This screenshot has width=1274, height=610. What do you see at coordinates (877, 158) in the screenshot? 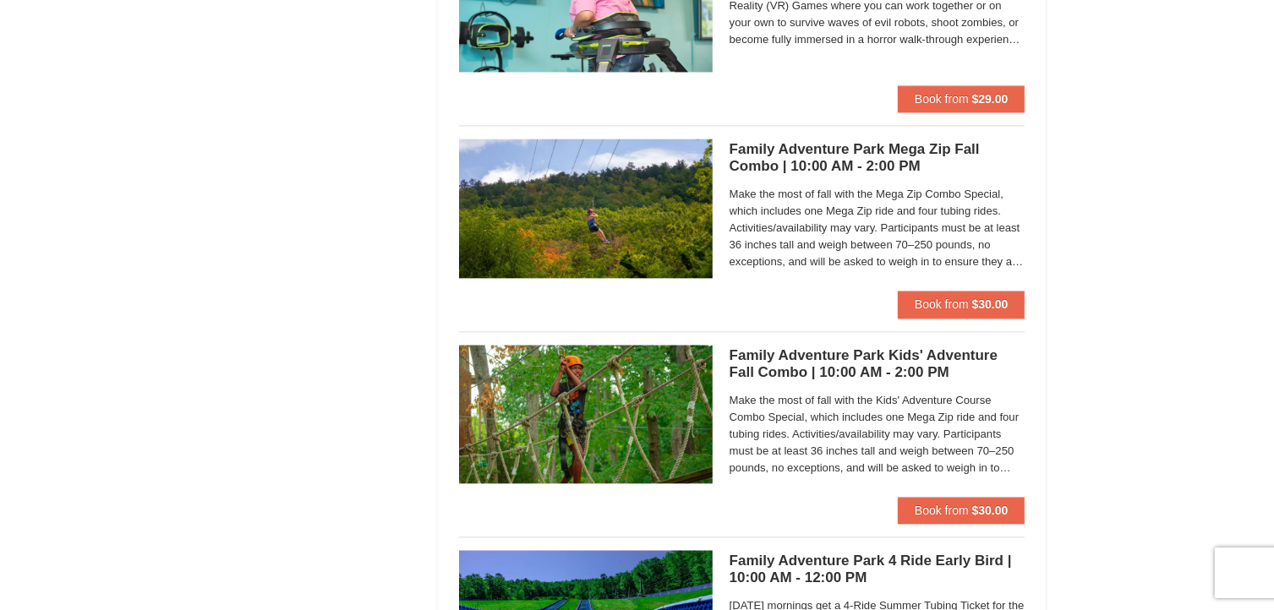
I see `h5: Family Adventure Park Mega Zip Fall Combo | 10:00 AM - 2:00 PM` at bounding box center [877, 158].